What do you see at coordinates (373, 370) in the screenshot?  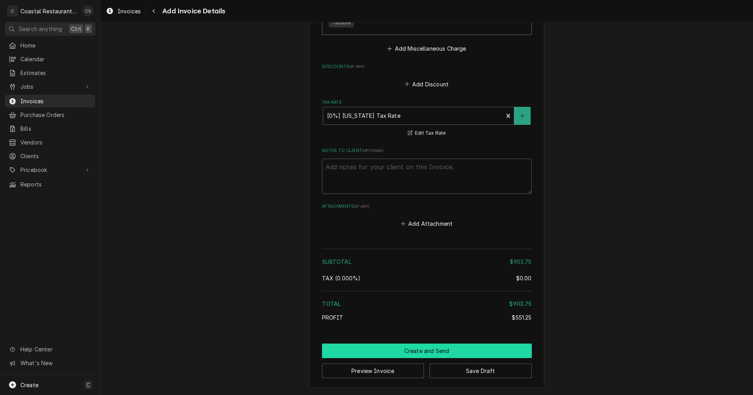 I see `button: Preview Invoice` at bounding box center [373, 370].